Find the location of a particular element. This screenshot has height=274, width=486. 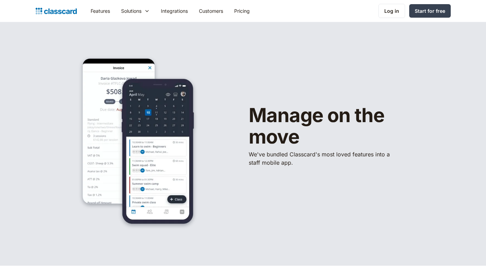

h1: Manage on the move is located at coordinates (339, 126).